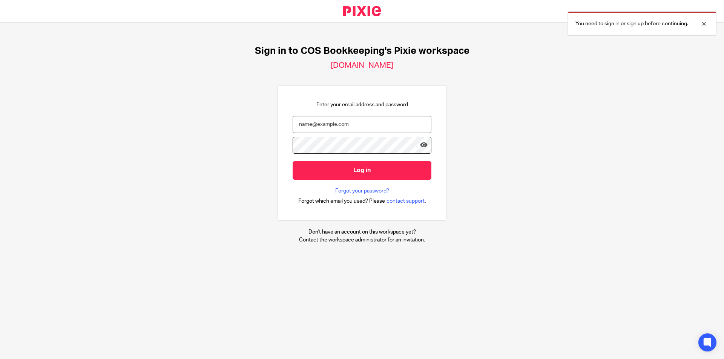 The image size is (724, 359). Describe the element at coordinates (405, 201) in the screenshot. I see `span: contact support` at that location.